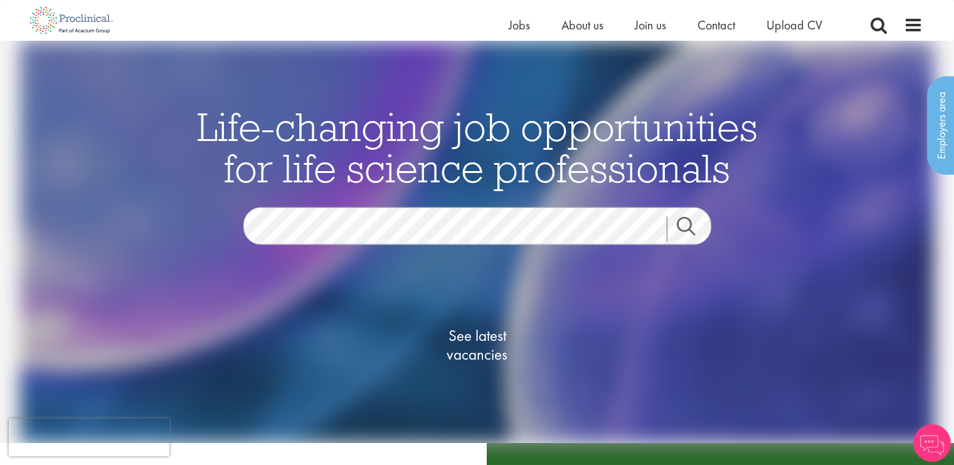 The width and height of the screenshot is (954, 465). Describe the element at coordinates (650, 25) in the screenshot. I see `span: Join us` at that location.